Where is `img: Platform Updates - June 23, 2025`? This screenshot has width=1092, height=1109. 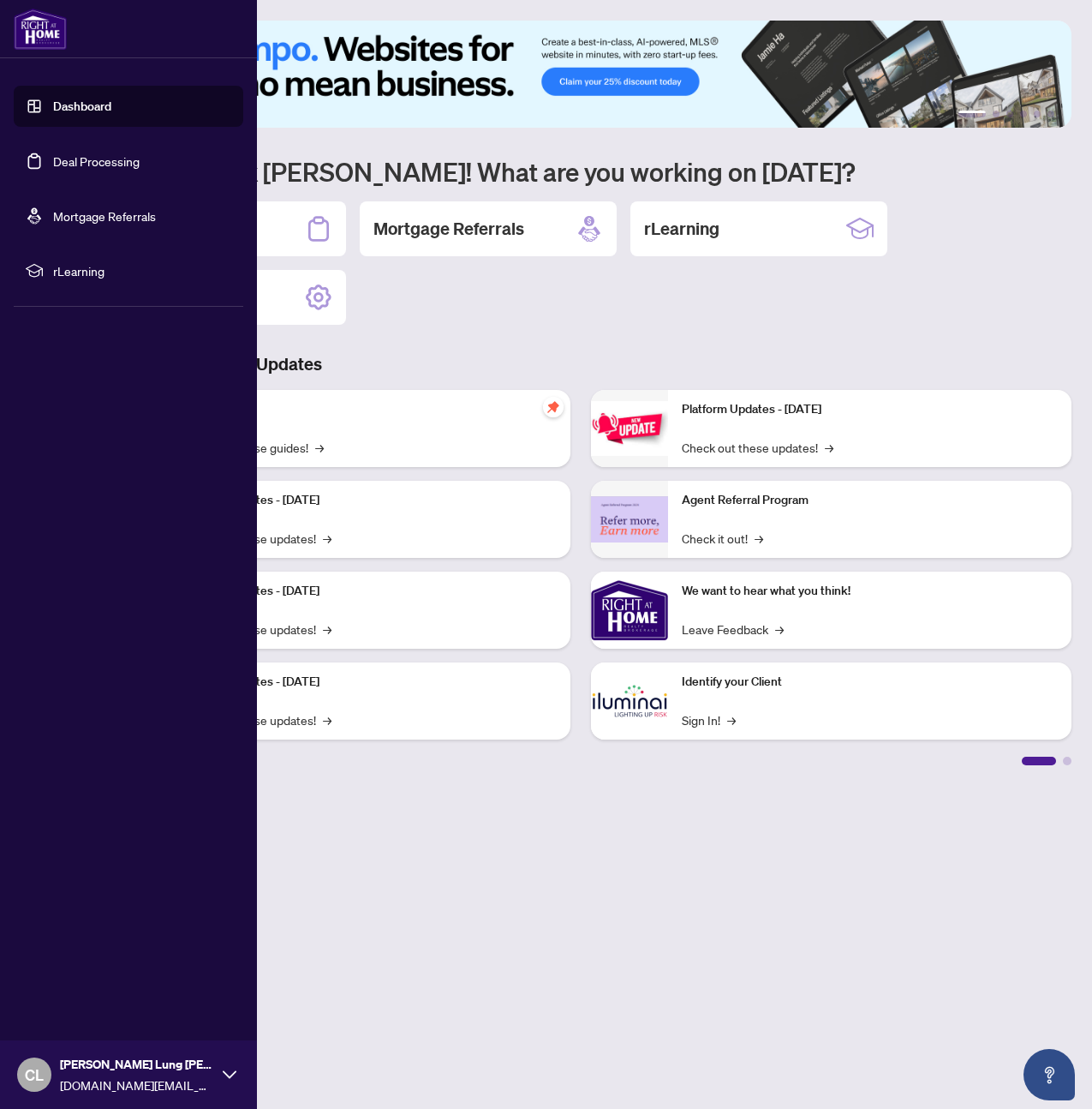
img: Platform Updates - June 23, 2025 is located at coordinates (630, 428).